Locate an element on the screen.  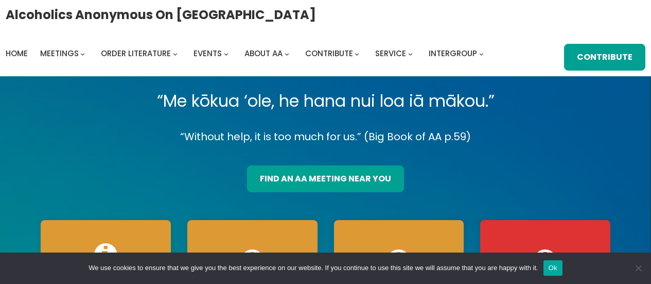
button: Ok is located at coordinates (553, 268).